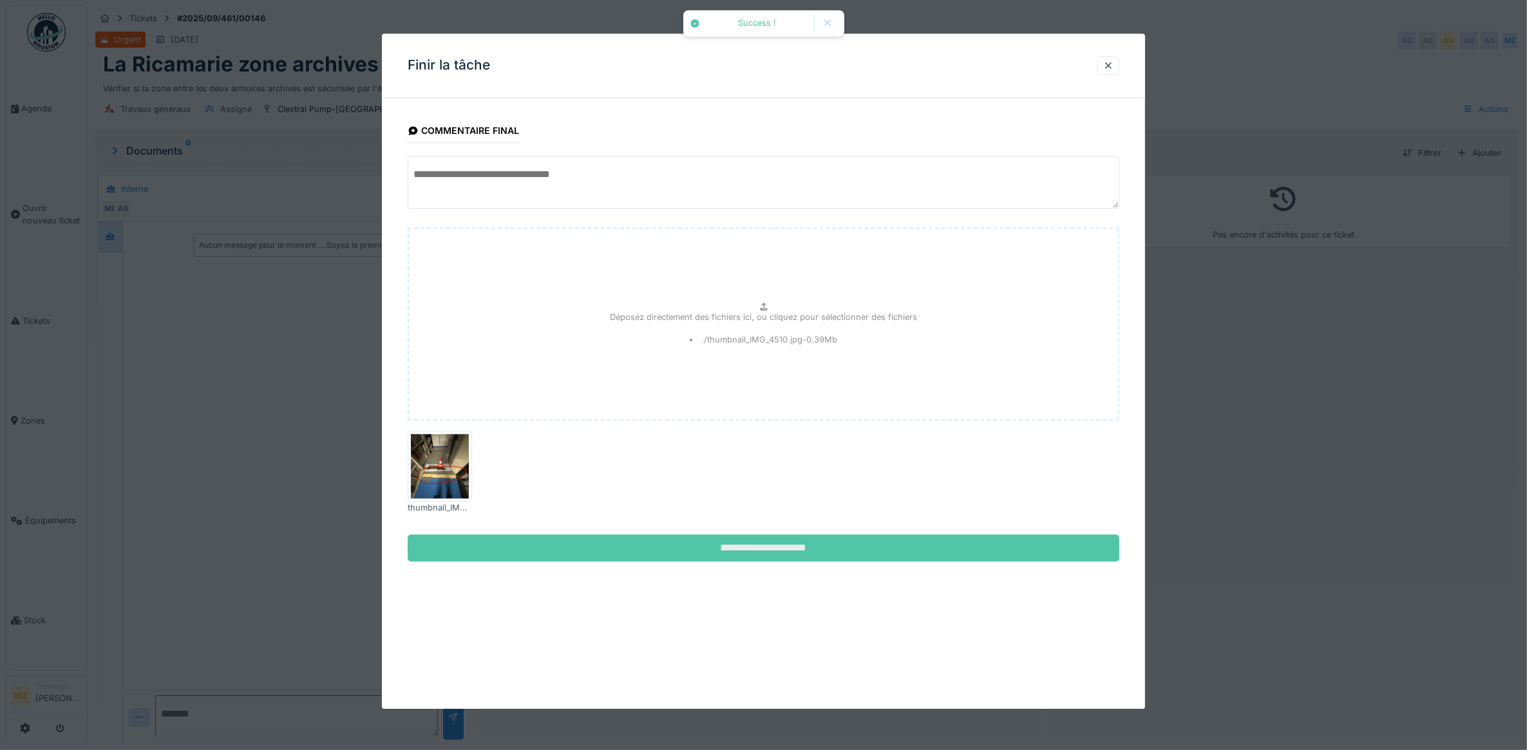  Describe the element at coordinates (757, 23) in the screenshot. I see `div: Success !` at that location.